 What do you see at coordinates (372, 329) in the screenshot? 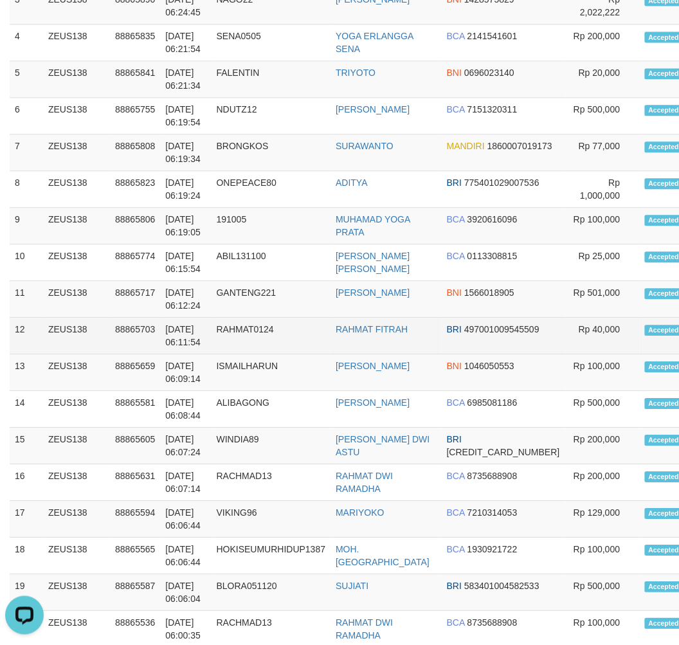
I see `a: RAHMAT FITRAH` at bounding box center [372, 329].